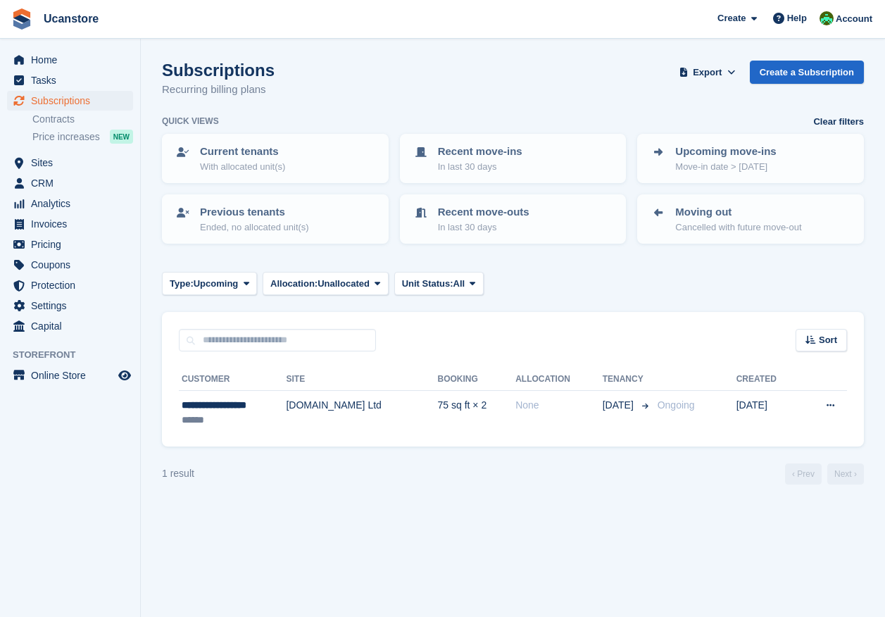  I want to click on button: Unit Status: All, so click(438, 283).